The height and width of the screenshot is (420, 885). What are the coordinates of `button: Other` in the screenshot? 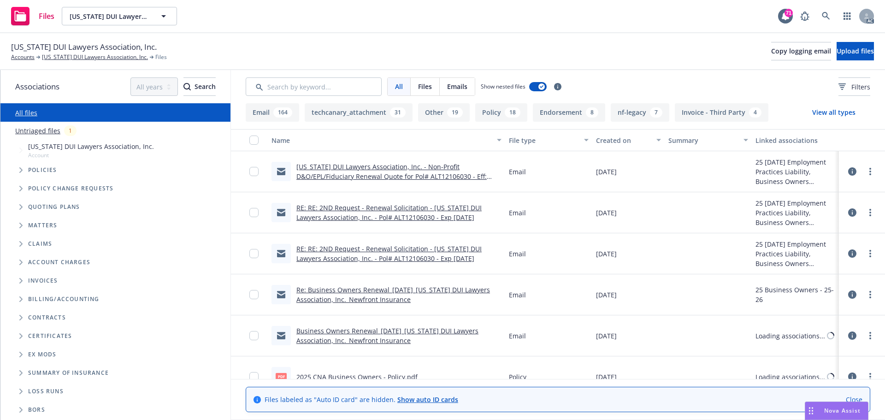 It's located at (444, 113).